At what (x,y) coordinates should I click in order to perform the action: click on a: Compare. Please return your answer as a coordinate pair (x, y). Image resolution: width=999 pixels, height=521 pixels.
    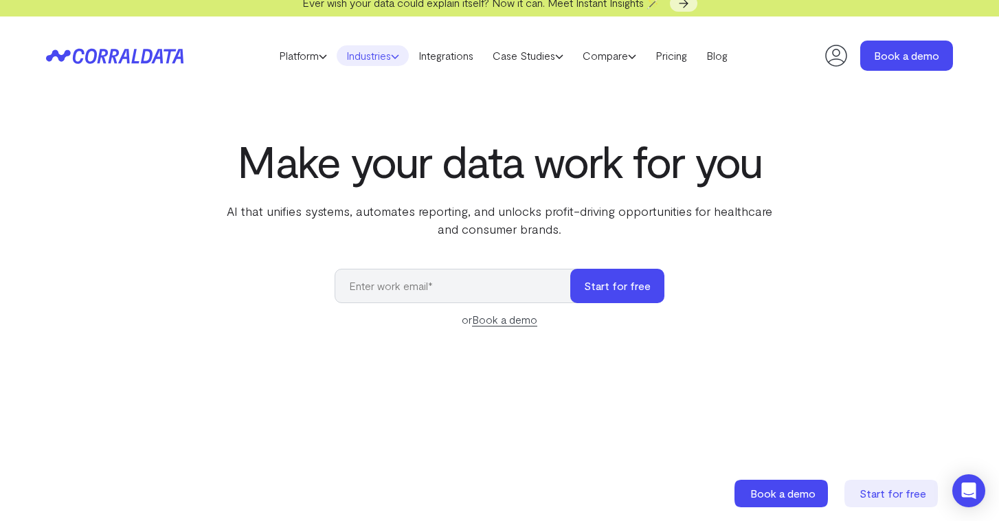
    Looking at the image, I should click on (609, 56).